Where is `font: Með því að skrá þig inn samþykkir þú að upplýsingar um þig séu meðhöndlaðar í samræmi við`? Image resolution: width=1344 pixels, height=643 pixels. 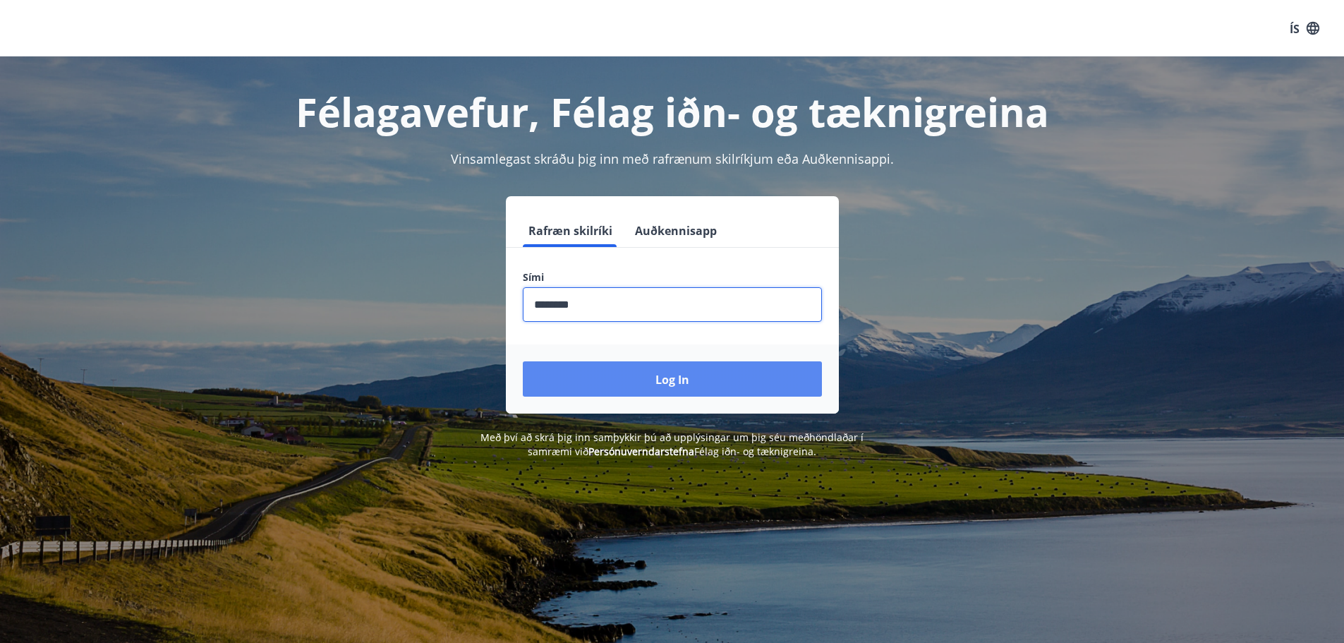 font: Með því að skrá þig inn samþykkir þú að upplýsingar um þig séu meðhöndlaðar í samræmi við is located at coordinates (672, 444).